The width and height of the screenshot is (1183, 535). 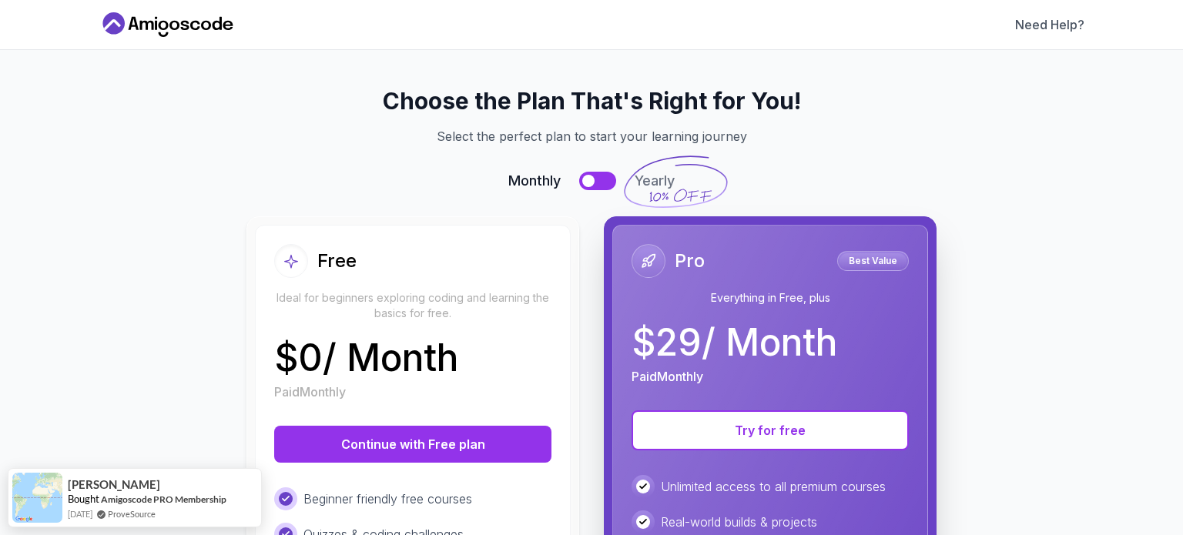 What do you see at coordinates (163, 499) in the screenshot?
I see `a: Amigoscode PRO Membership` at bounding box center [163, 499].